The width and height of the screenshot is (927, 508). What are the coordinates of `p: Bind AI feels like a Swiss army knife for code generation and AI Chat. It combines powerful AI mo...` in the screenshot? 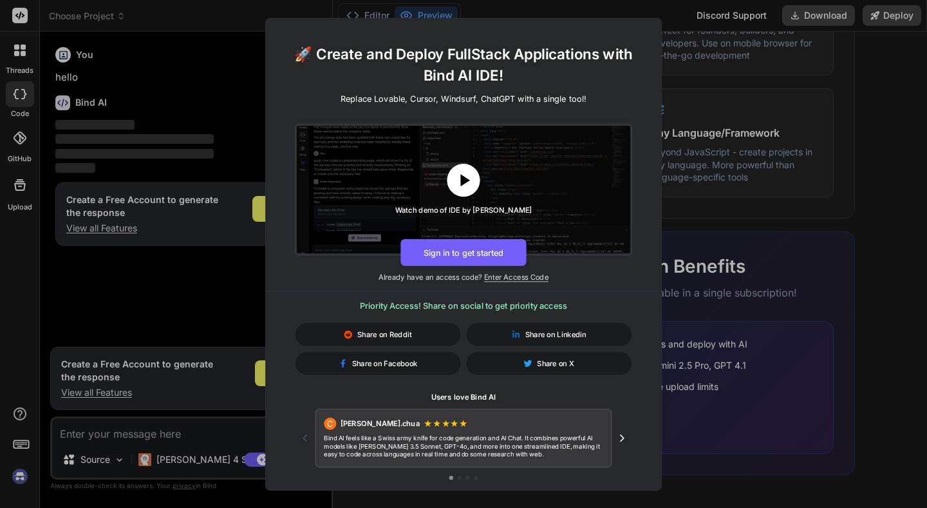 It's located at (464, 446).